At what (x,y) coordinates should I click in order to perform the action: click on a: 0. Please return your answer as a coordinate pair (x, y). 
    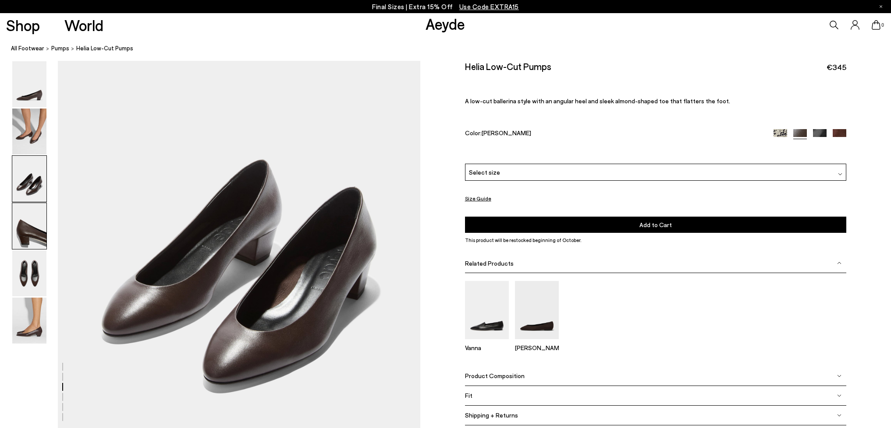
    Looking at the image, I should click on (876, 25).